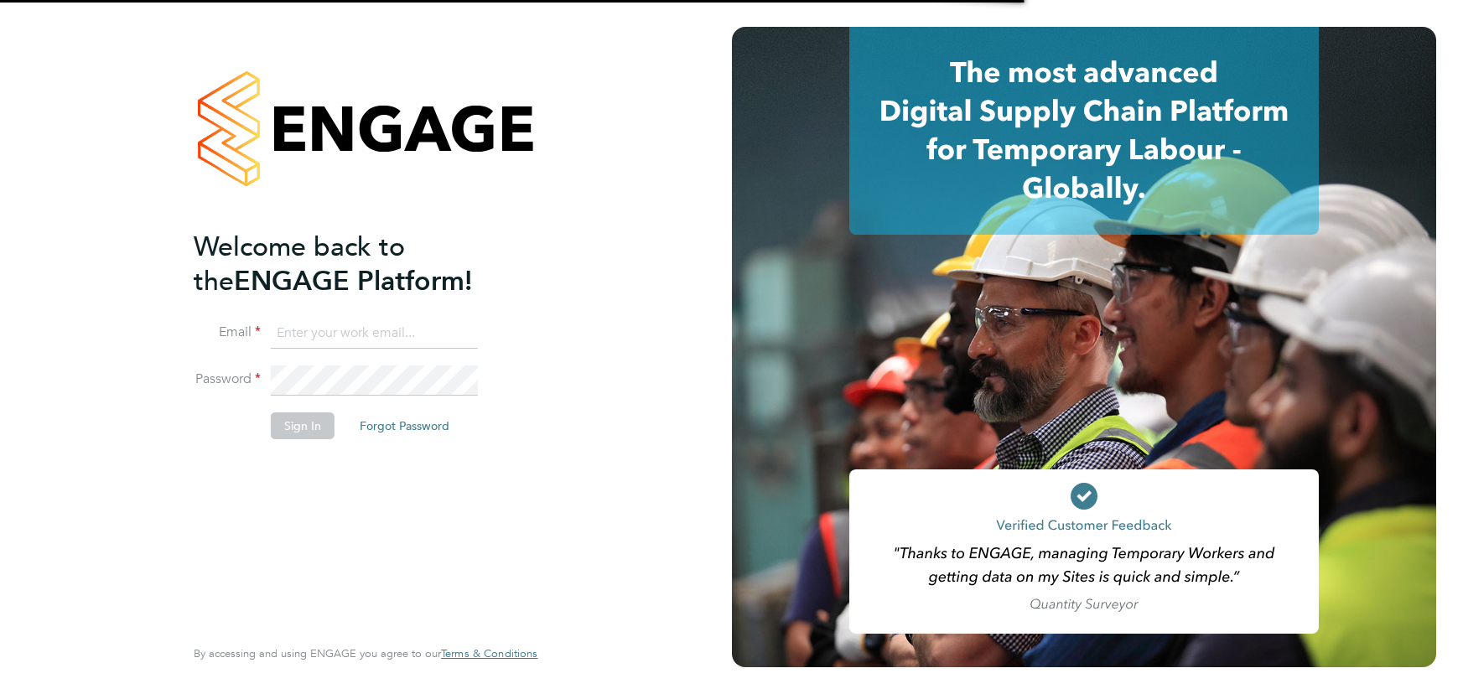 Image resolution: width=1463 pixels, height=694 pixels. What do you see at coordinates (227, 332) in the screenshot?
I see `label: Email` at bounding box center [227, 332].